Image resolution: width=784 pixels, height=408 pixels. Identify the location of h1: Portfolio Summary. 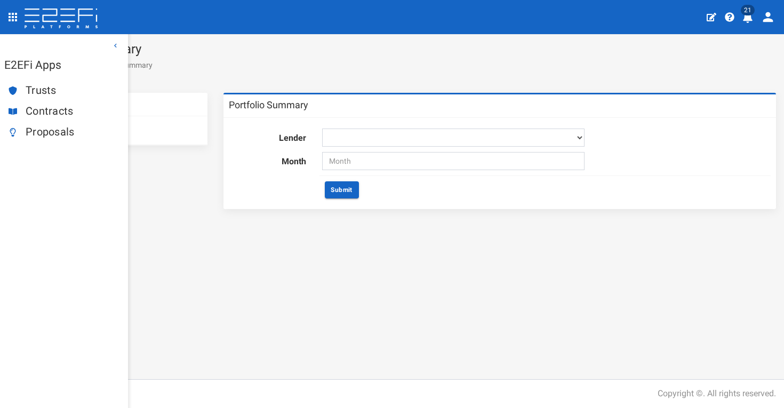
(405, 49).